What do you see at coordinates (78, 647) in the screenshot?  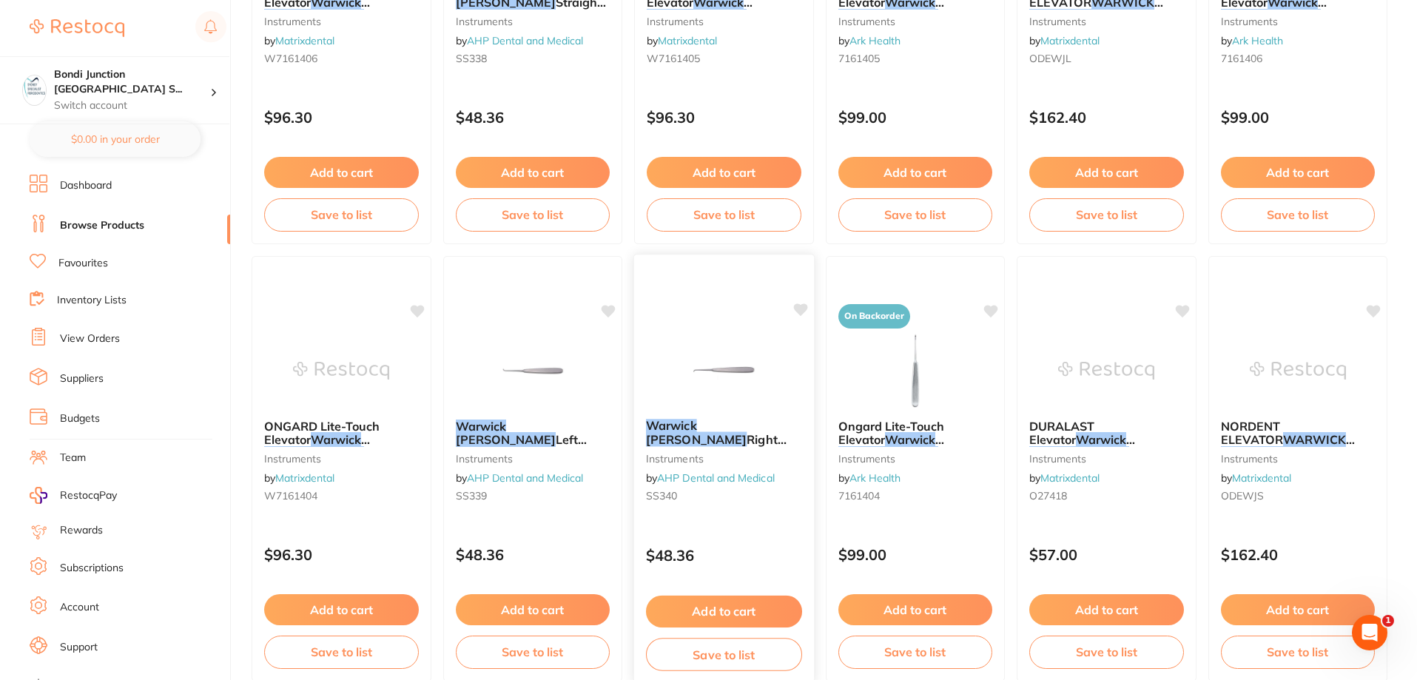 I see `a: Support` at bounding box center [78, 647].